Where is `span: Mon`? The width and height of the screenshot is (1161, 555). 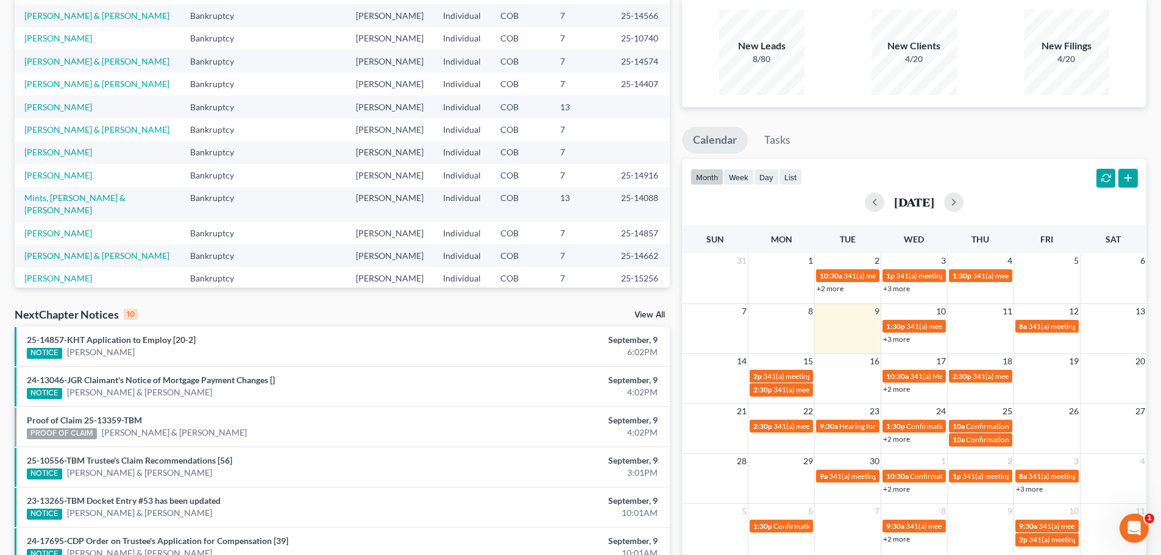
span: Mon is located at coordinates (782, 239).